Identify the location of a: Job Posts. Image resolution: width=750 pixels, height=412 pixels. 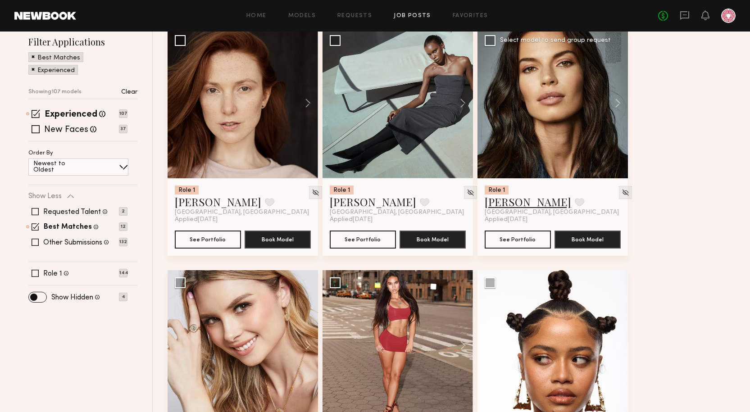
(412, 16).